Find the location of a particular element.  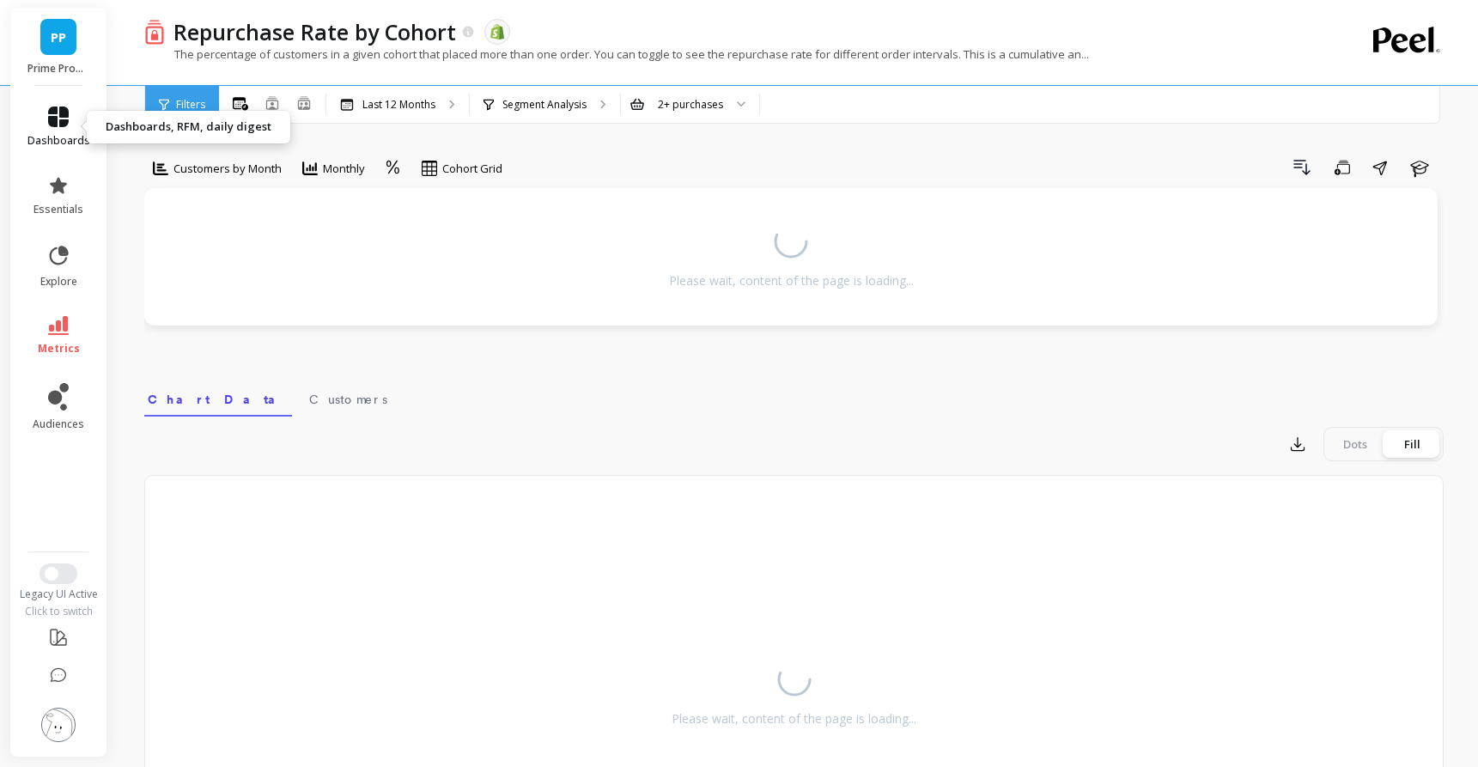

span: Filters is located at coordinates (191, 105).